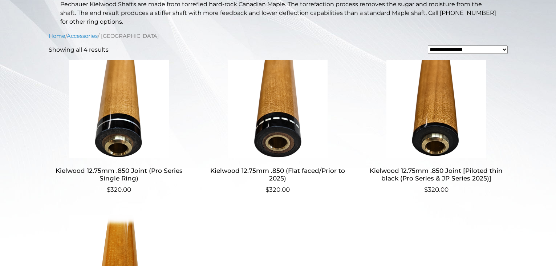  I want to click on select: Shop order, so click(468, 49).